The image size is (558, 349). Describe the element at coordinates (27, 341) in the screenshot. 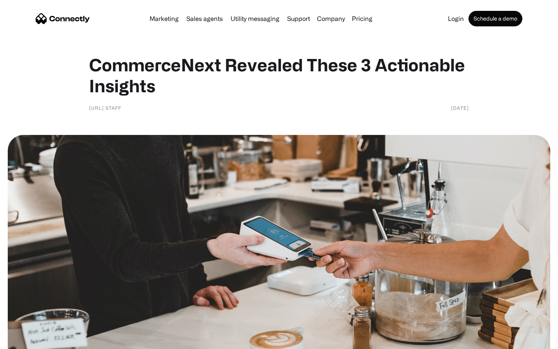

I see `aside: Language selected: English` at that location.